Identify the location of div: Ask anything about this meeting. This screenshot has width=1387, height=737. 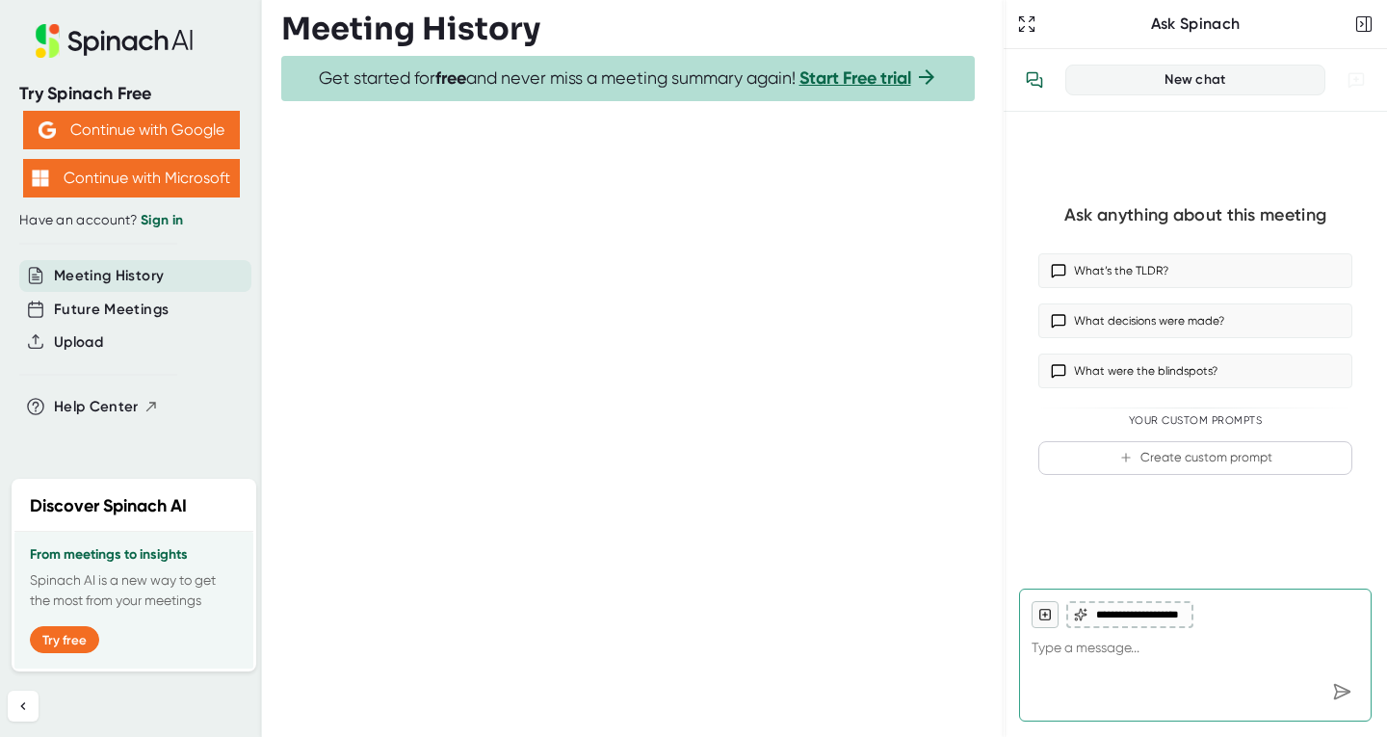
(1196, 215).